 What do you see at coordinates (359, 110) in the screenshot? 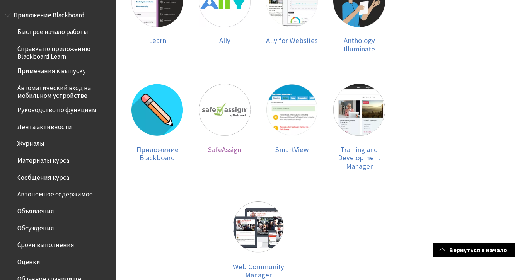
I see `img: Training and Development Manager` at bounding box center [359, 110].